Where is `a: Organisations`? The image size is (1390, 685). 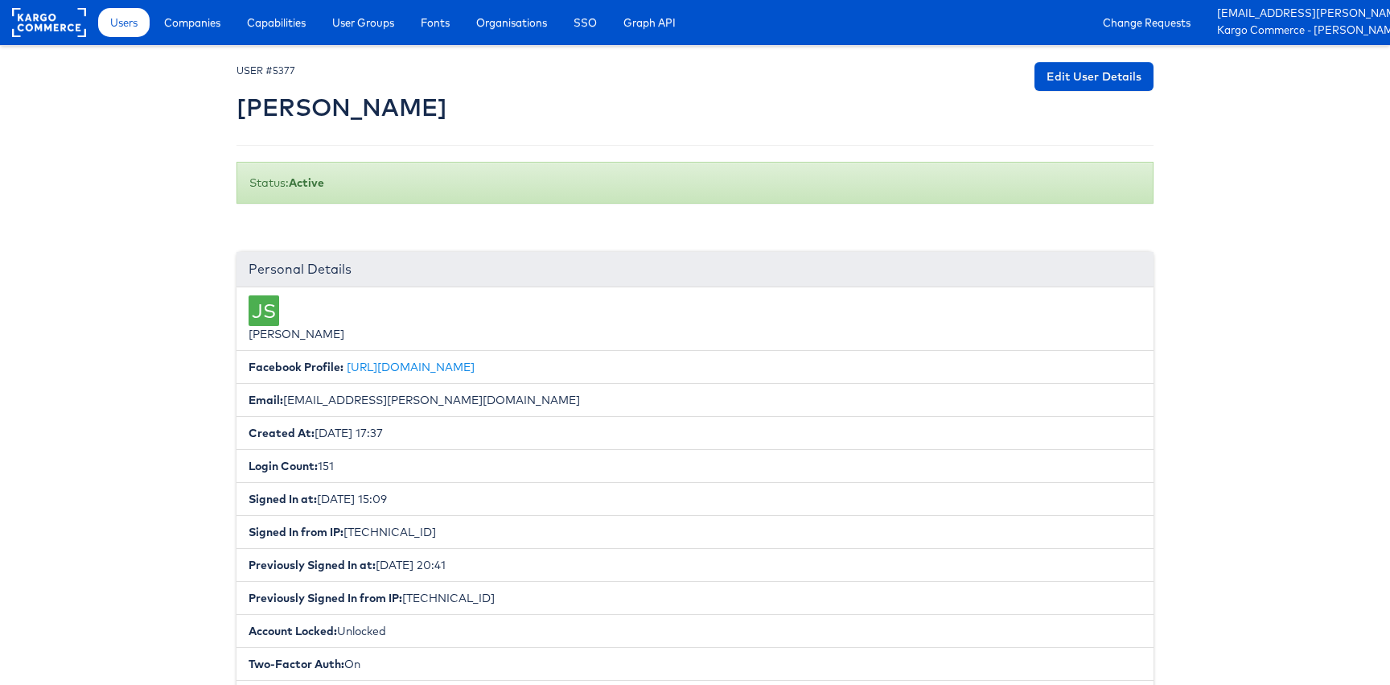 a: Organisations is located at coordinates (512, 23).